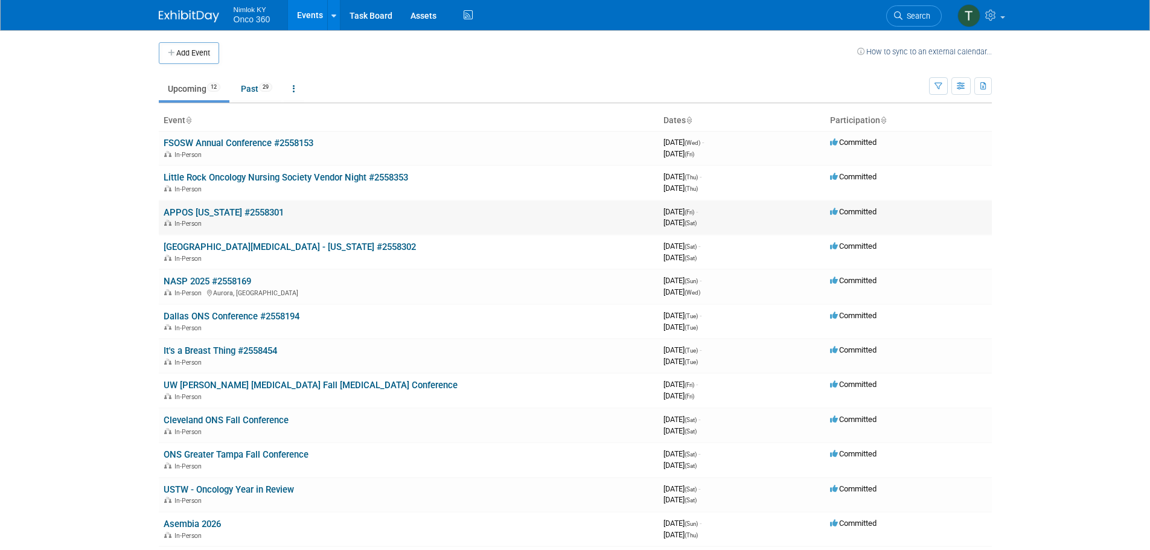  What do you see at coordinates (236, 455) in the screenshot?
I see `a: ONS Greater Tampa Fall Conference` at bounding box center [236, 455].